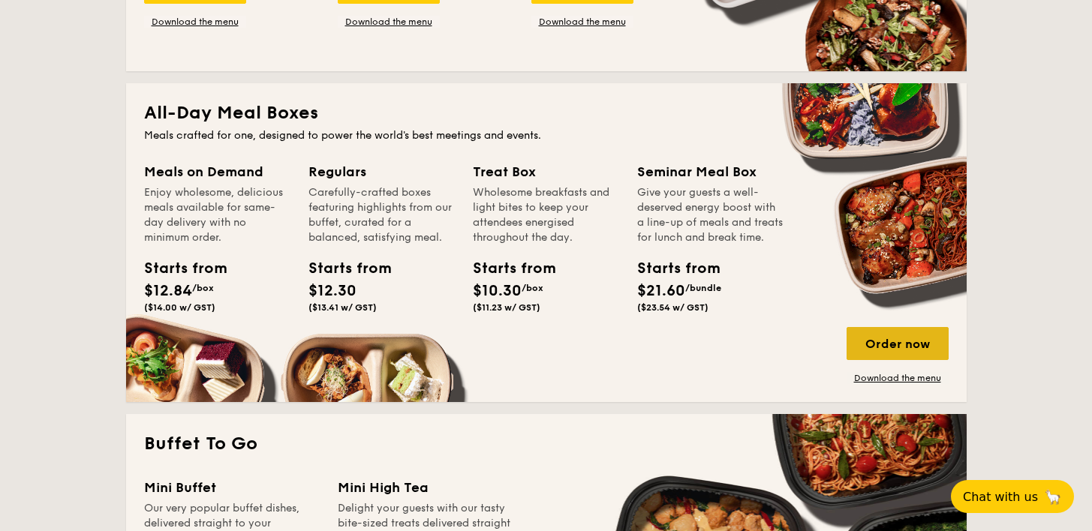  Describe the element at coordinates (1012, 497) in the screenshot. I see `button: Chat with us🦙` at that location.